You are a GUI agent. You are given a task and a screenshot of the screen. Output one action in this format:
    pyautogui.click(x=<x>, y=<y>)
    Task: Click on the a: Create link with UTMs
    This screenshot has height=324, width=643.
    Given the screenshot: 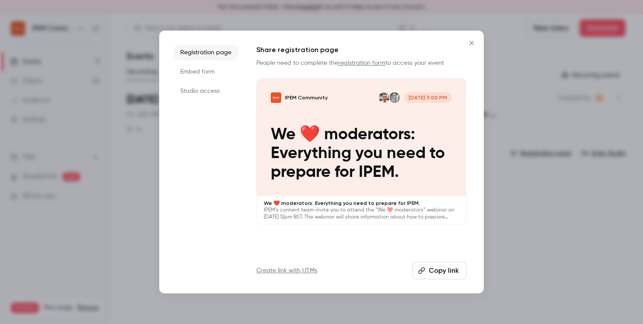 What is the action you would take?
    pyautogui.click(x=287, y=270)
    